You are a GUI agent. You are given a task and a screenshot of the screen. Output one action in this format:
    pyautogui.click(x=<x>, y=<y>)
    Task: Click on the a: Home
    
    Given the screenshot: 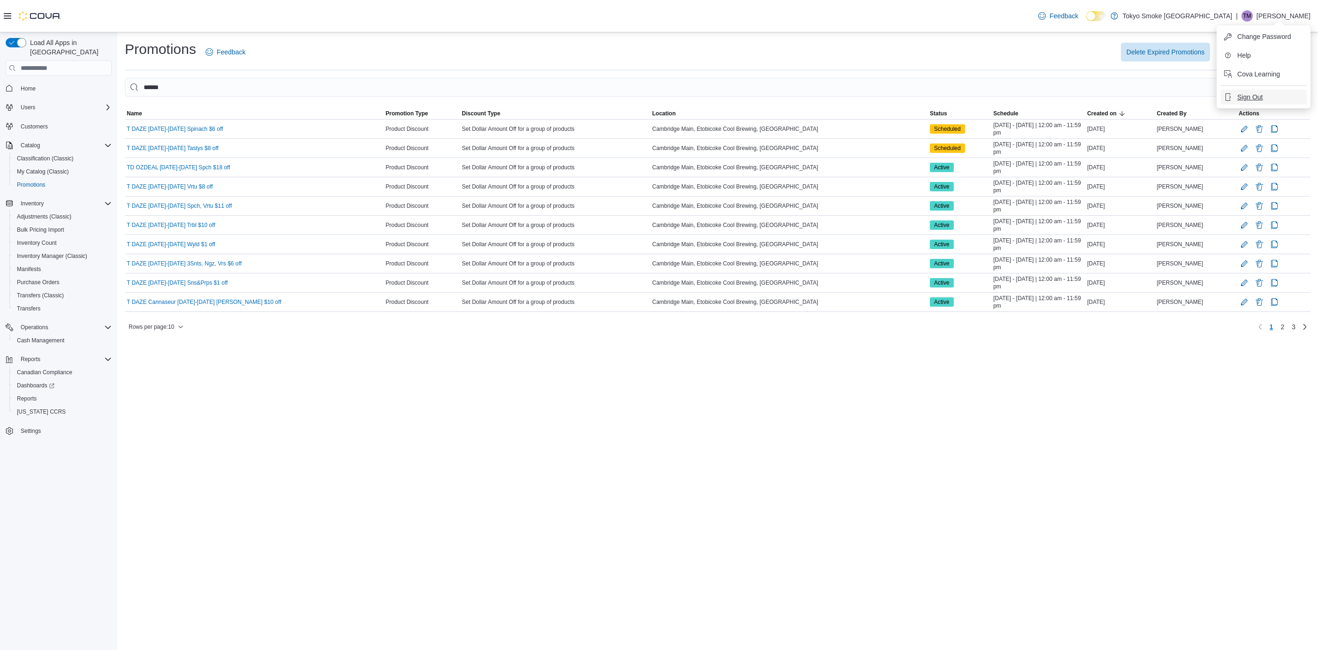 What is the action you would take?
    pyautogui.click(x=28, y=89)
    